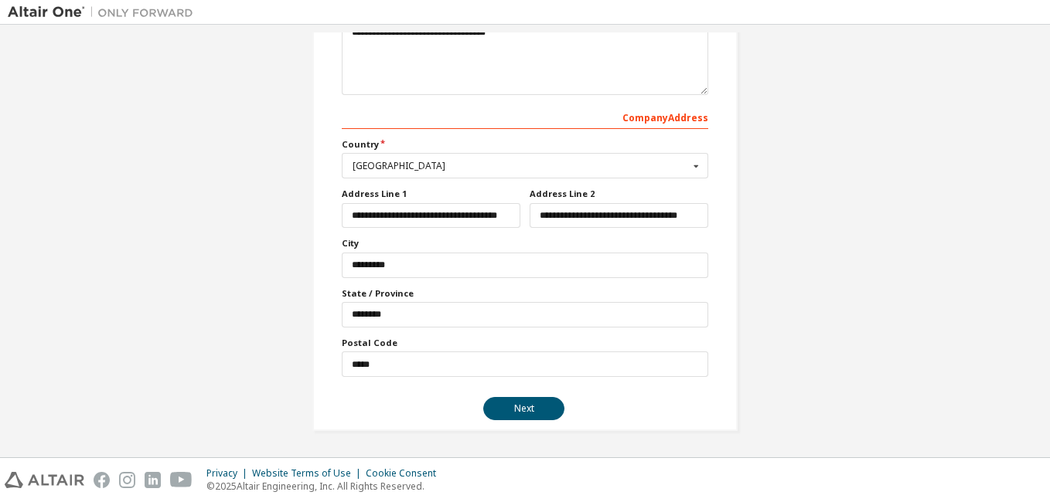  I want to click on label: State / Province, so click(525, 294).